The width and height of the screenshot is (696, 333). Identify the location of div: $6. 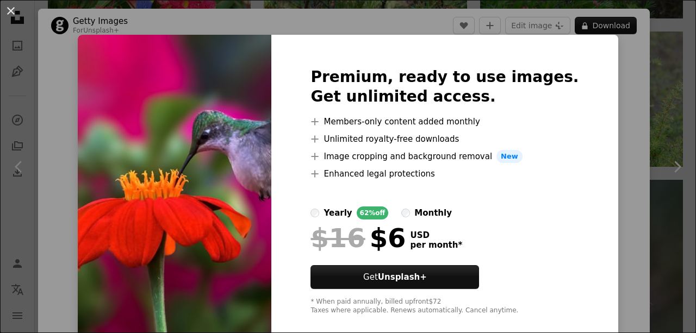
(358, 238).